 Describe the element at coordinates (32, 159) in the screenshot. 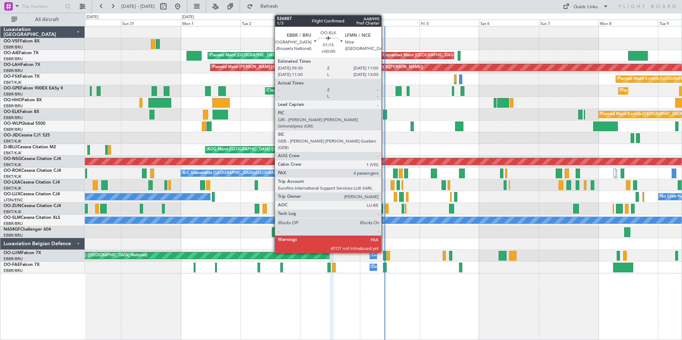

I see `a: OO-NSGCessna Citation CJ4` at that location.